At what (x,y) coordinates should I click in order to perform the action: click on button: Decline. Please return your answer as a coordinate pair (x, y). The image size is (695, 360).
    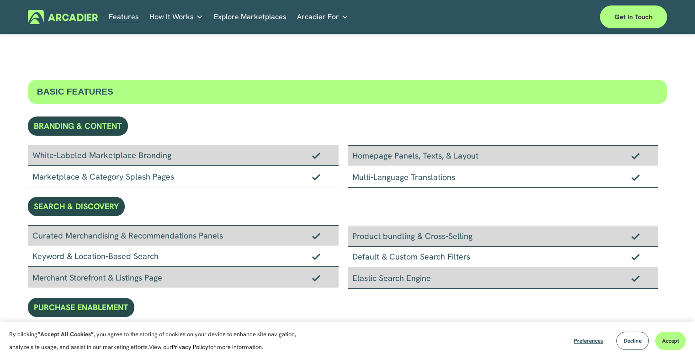
    Looking at the image, I should click on (633, 341).